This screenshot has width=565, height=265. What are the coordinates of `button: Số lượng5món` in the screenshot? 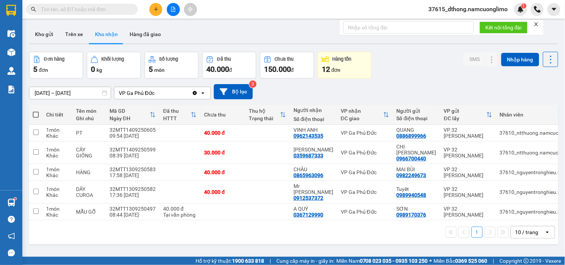 It's located at (171, 65).